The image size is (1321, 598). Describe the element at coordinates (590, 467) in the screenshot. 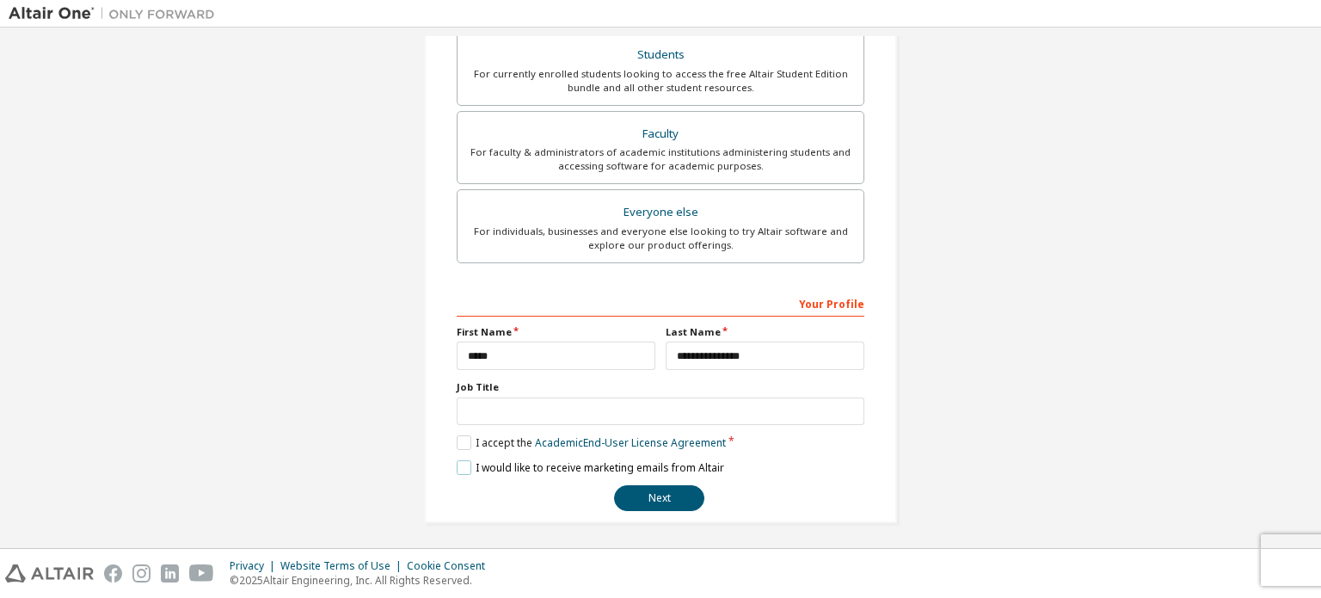

I see `label: I would like to receive marketing emails from Altair` at that location.